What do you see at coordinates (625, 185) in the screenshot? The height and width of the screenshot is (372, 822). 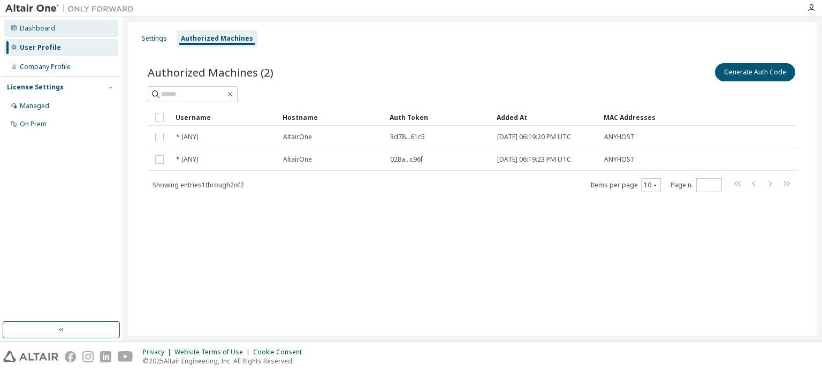 I see `span: Items per page` at bounding box center [625, 185].